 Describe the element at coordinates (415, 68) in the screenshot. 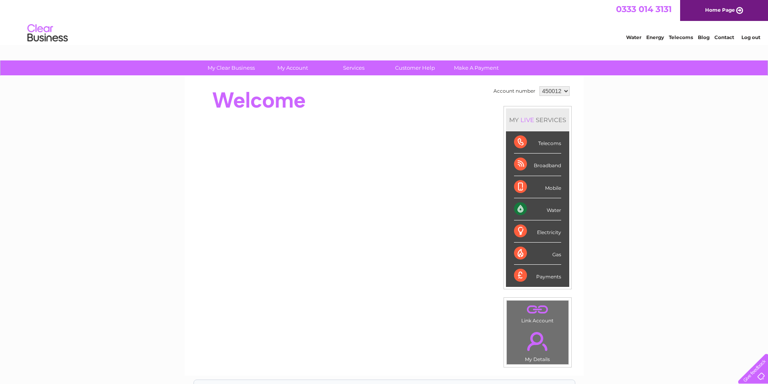

I see `a: Customer Help` at that location.